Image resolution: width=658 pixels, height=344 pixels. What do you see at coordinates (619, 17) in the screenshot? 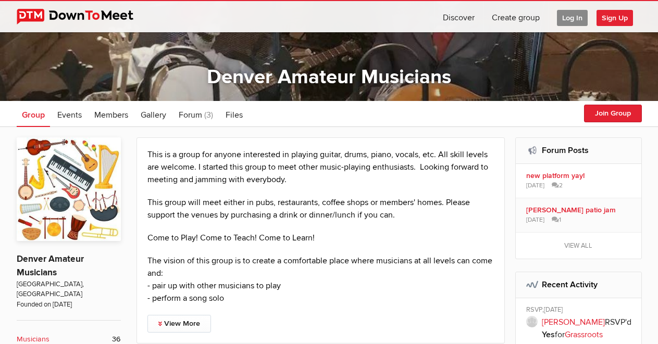
I see `a: Sign Up` at bounding box center [619, 17].